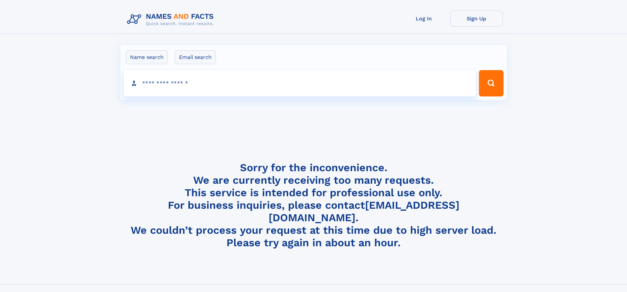  What do you see at coordinates (147, 57) in the screenshot?
I see `label: Name search` at bounding box center [147, 57].